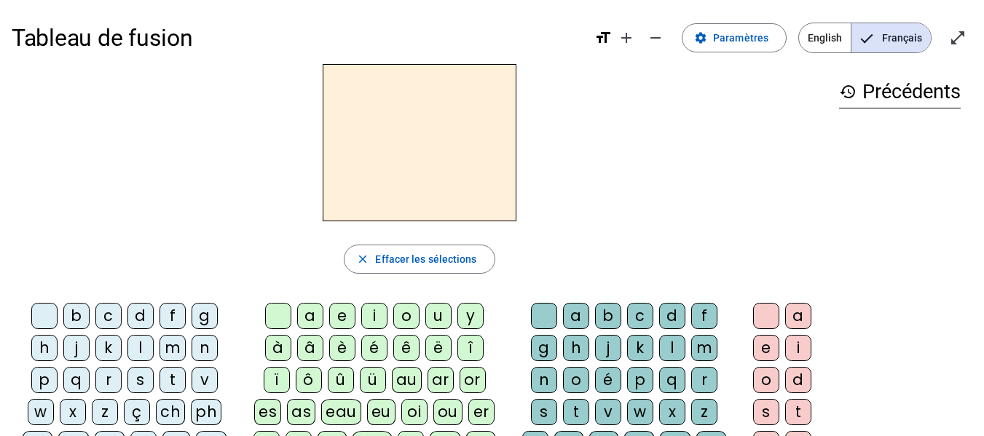 The image size is (984, 436). I want to click on button: Augmenter la taille de la police, so click(626, 38).